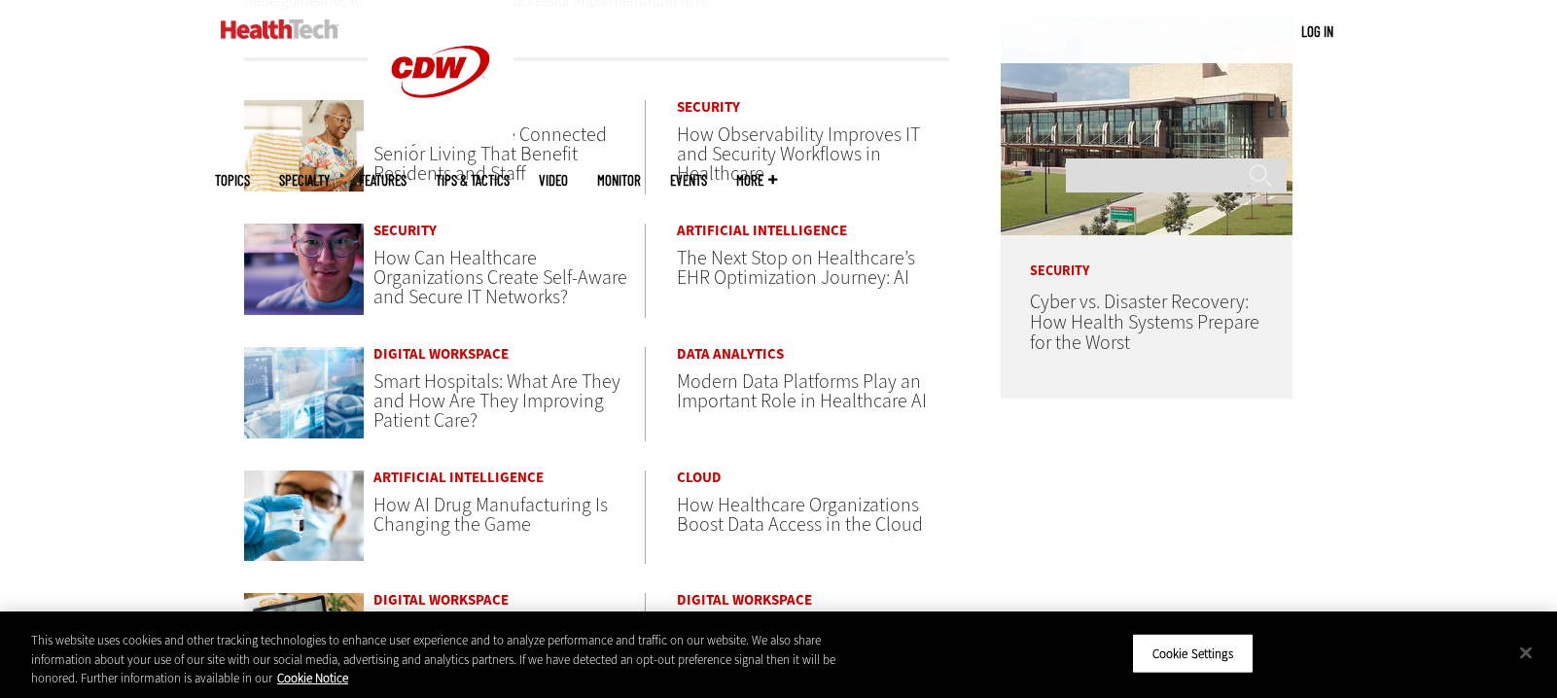 This screenshot has width=1557, height=698. What do you see at coordinates (304, 517) in the screenshot?
I see `img: Pharmaceutical worker reviewing vaccine` at bounding box center [304, 517].